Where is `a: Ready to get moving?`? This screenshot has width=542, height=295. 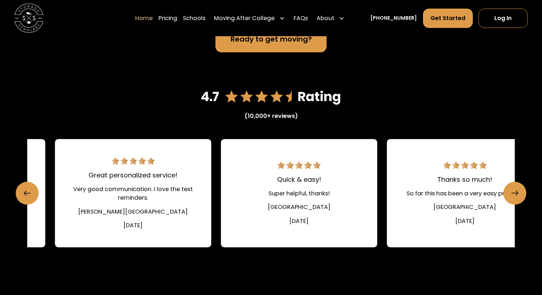 a: Ready to get moving? is located at coordinates (271, 39).